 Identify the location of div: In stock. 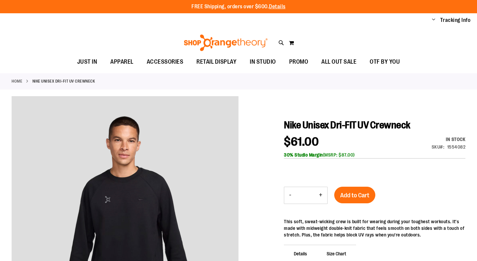
(448, 139).